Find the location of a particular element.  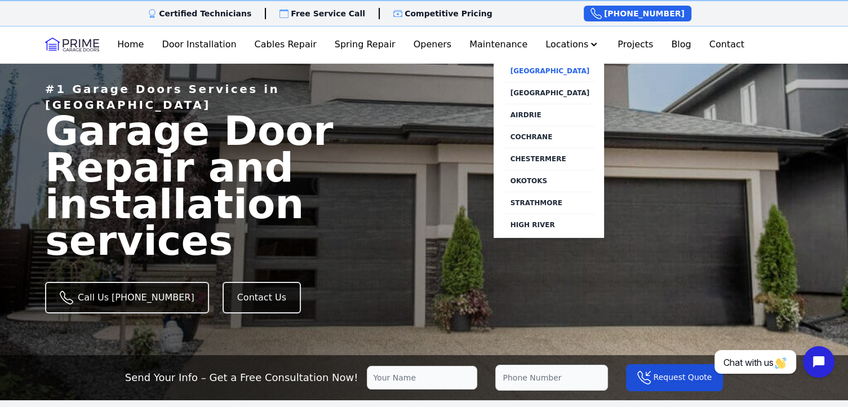

button: Locations is located at coordinates (572, 45).